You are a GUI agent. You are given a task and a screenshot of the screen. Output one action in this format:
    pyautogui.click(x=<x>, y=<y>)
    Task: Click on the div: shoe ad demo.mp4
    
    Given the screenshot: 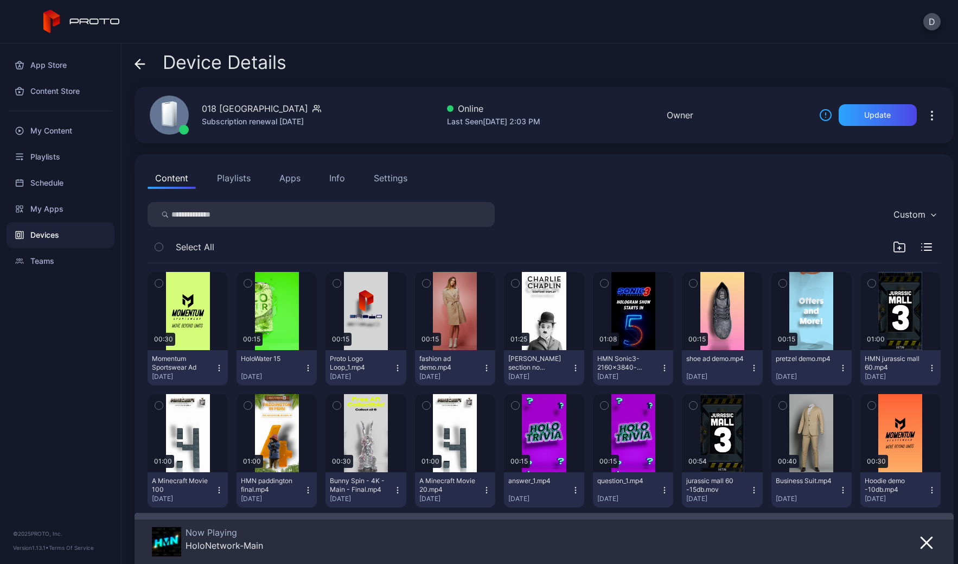 What is the action you would take?
    pyautogui.click(x=716, y=359)
    